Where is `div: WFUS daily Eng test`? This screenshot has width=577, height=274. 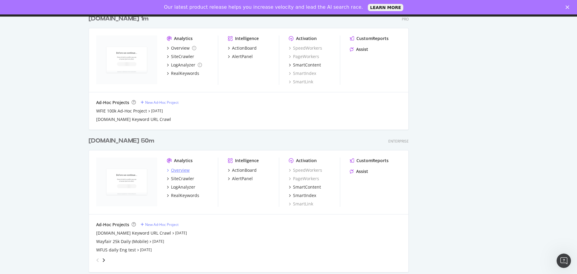
div: WFUS daily Eng test is located at coordinates (116, 250).